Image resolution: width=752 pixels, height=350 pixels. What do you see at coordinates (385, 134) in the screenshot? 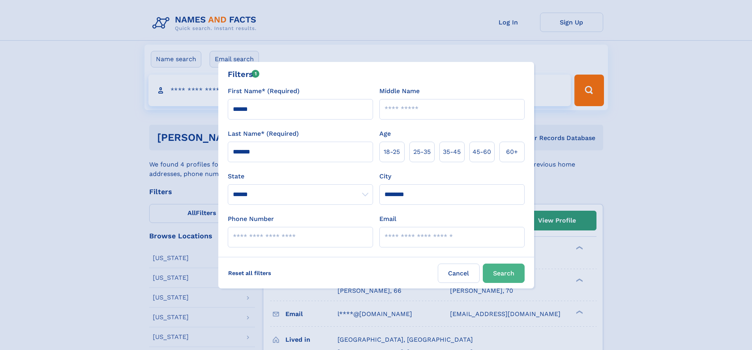
I see `label: Age` at bounding box center [385, 134].